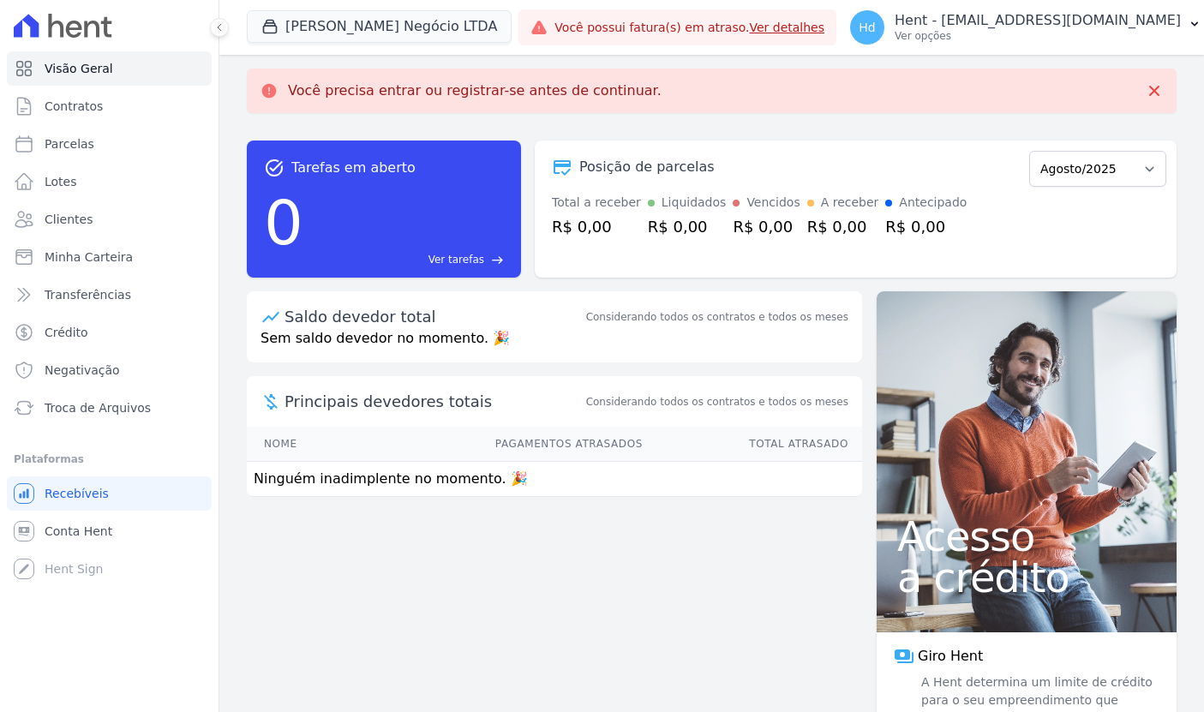 This screenshot has height=712, width=1204. What do you see at coordinates (109, 459) in the screenshot?
I see `div: Plataformas` at bounding box center [109, 459].